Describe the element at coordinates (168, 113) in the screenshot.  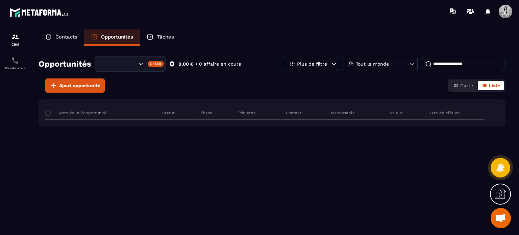
I see `p: Statut` at that location.